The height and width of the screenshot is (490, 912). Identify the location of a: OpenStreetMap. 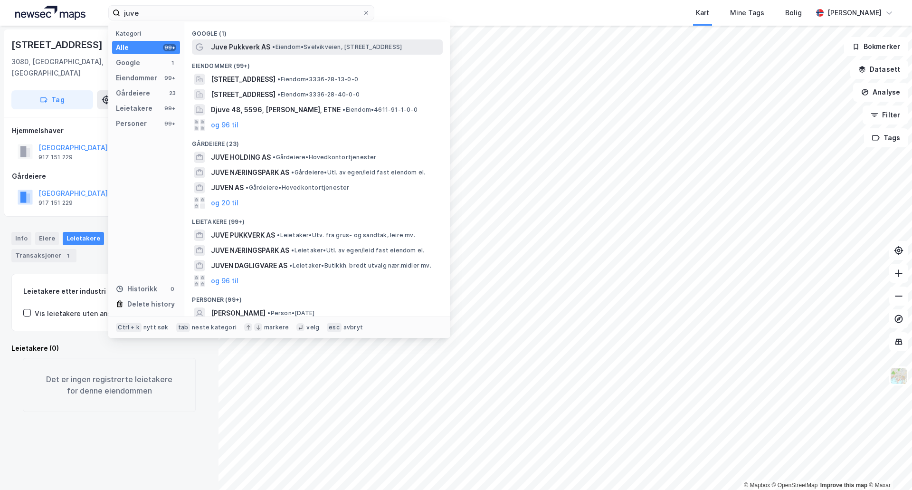
(794, 485).